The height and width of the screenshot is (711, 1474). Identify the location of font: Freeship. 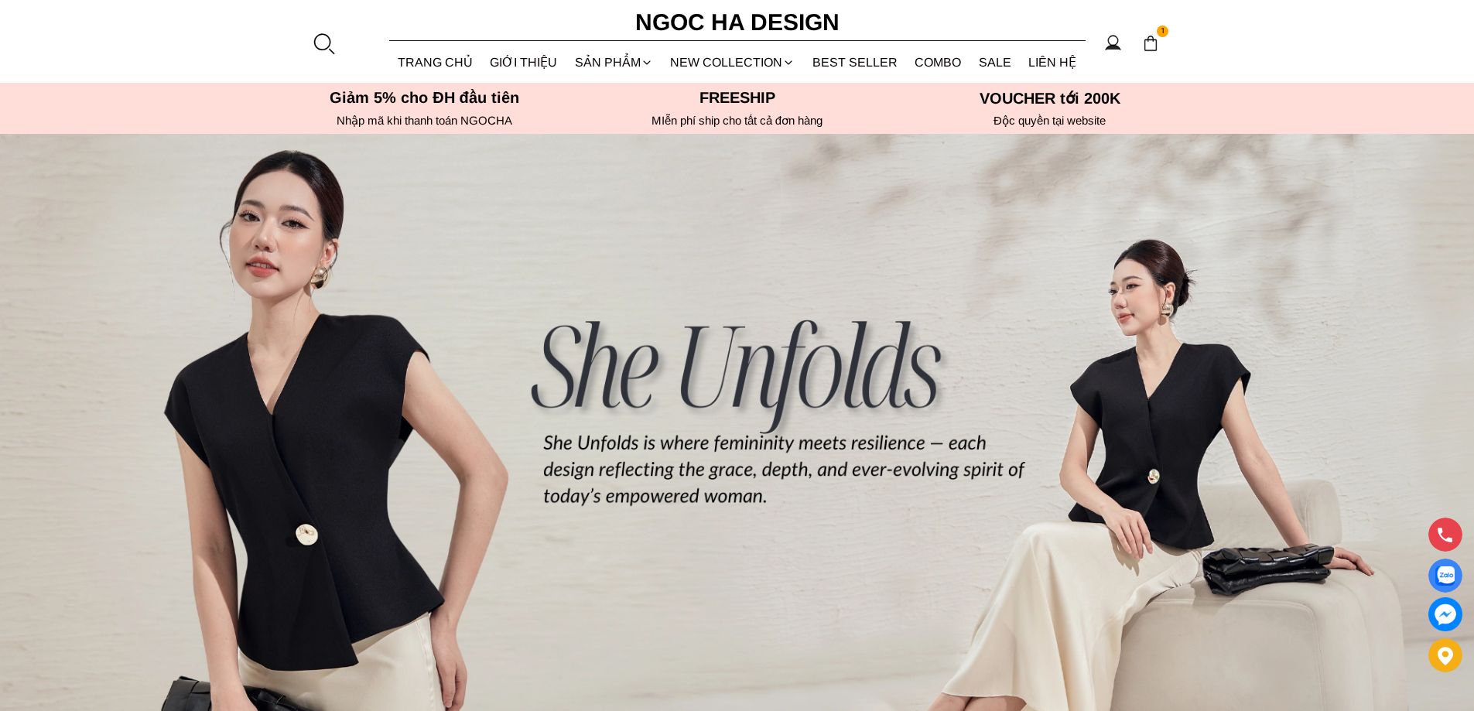
(737, 97).